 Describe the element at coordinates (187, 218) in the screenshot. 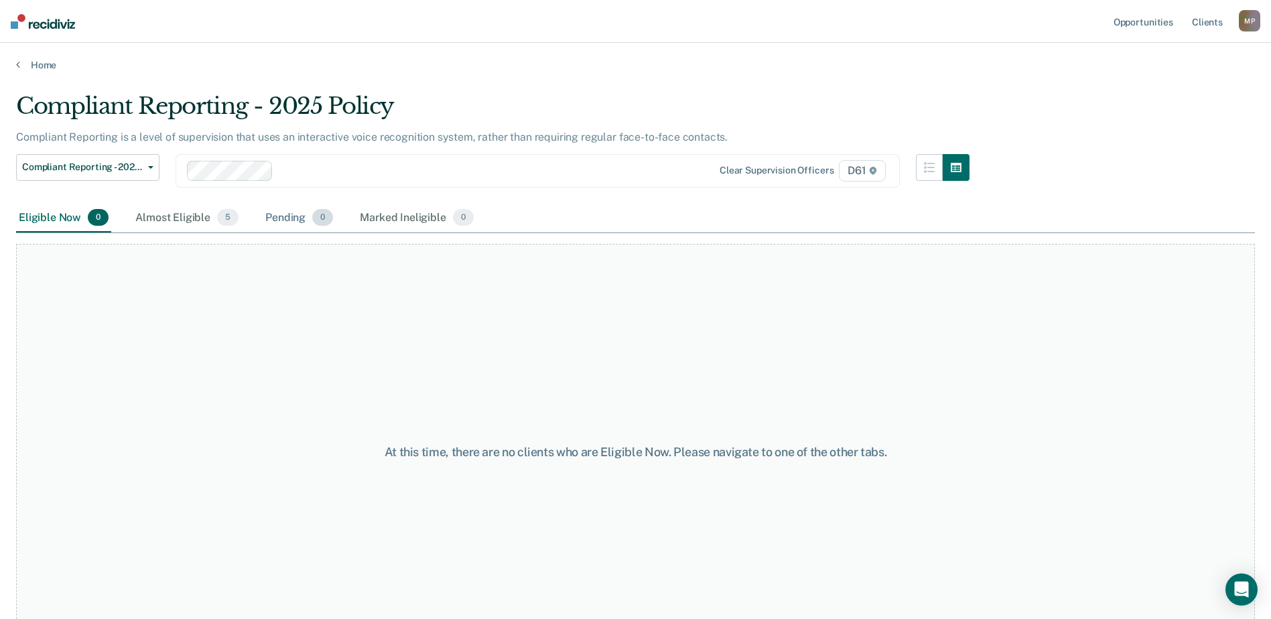

I see `div: Almost Eligible5` at that location.